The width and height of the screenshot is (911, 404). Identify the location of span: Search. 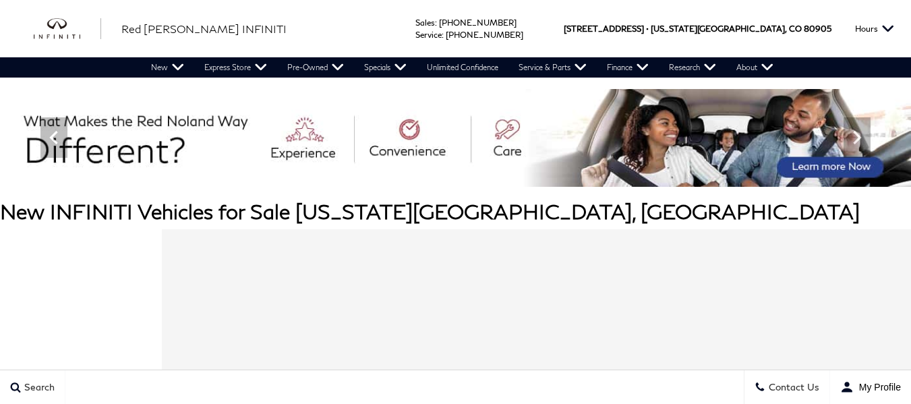
(38, 387).